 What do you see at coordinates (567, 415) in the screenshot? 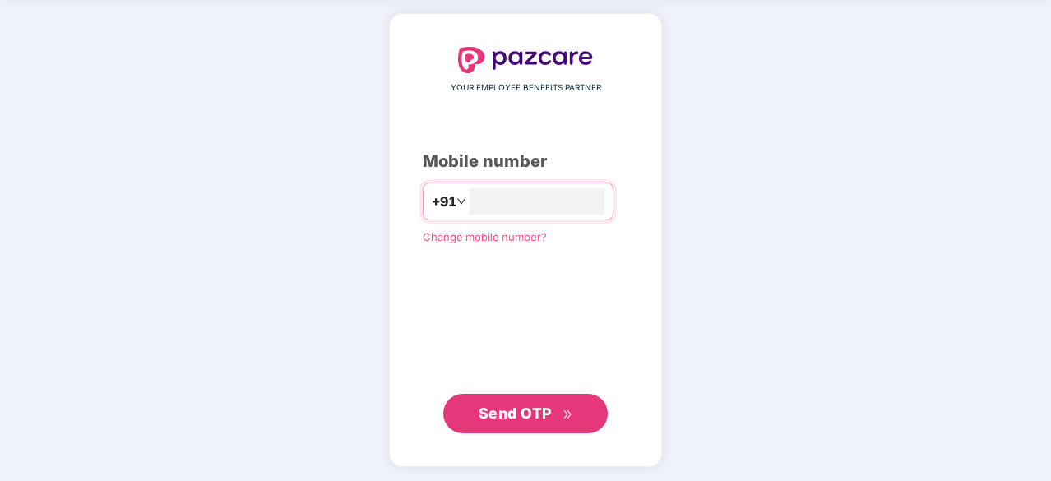
I see `span: double-right` at bounding box center [567, 415].